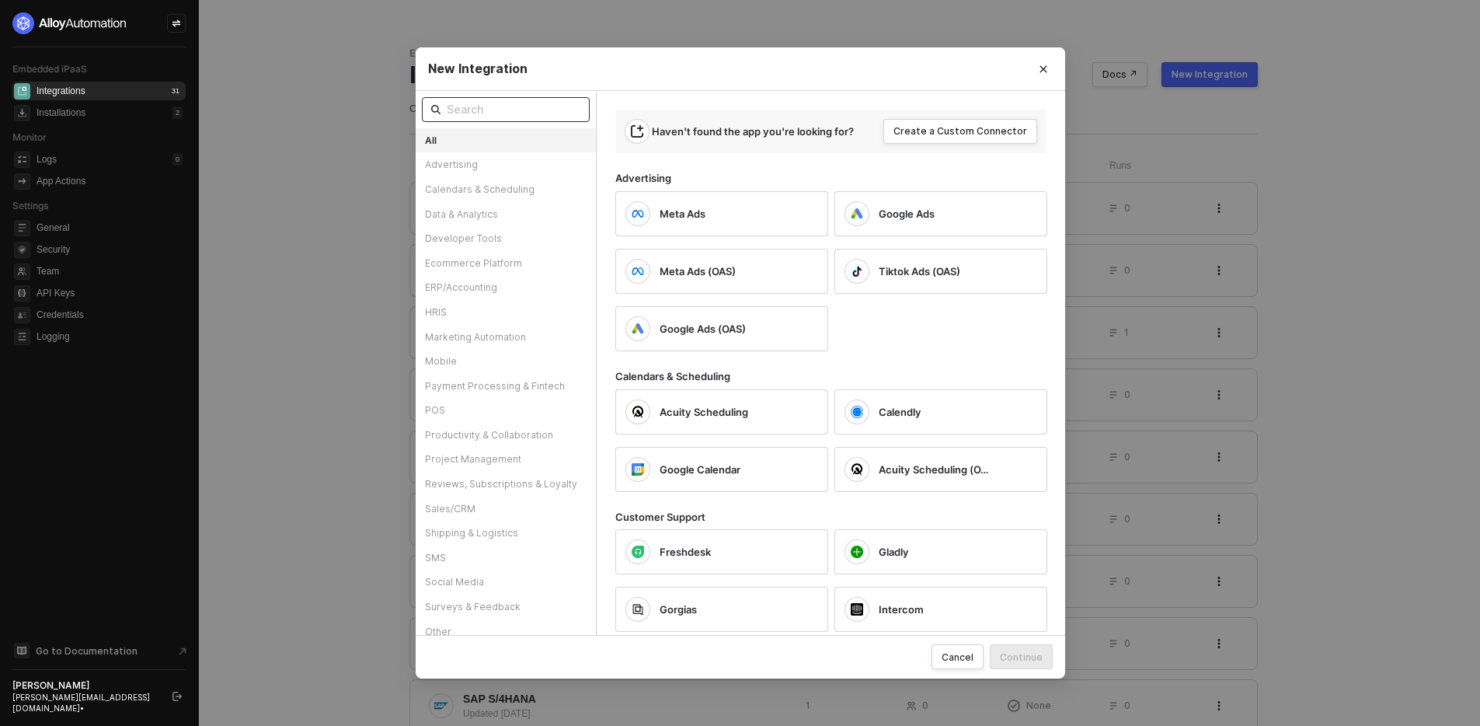 Image resolution: width=1480 pixels, height=726 pixels. I want to click on div: Shipping & Logistics, so click(506, 533).